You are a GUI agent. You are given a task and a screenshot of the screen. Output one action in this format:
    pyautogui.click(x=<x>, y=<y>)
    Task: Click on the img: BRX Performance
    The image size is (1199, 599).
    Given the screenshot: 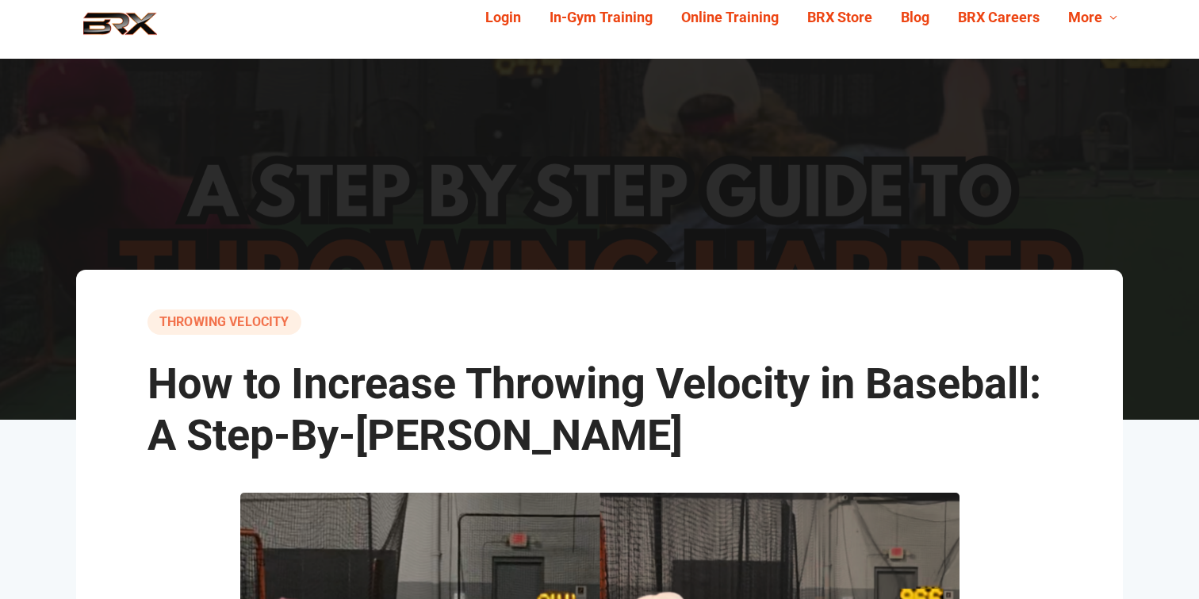 What is the action you would take?
    pyautogui.click(x=120, y=29)
    